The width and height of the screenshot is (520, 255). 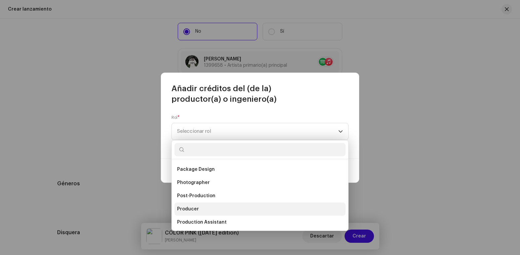 I want to click on span: Photographer, so click(x=193, y=183).